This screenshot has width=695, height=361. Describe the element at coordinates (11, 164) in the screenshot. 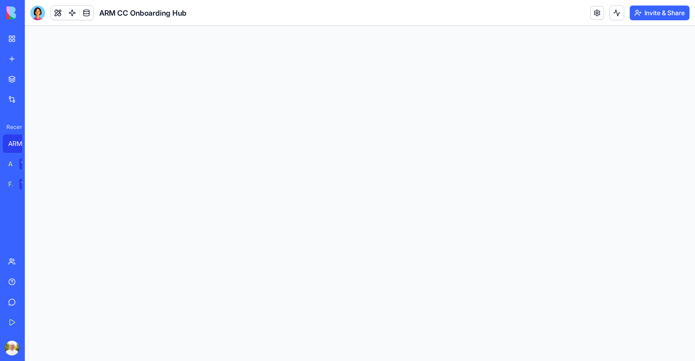

I see `div: AI Logo Generator` at that location.